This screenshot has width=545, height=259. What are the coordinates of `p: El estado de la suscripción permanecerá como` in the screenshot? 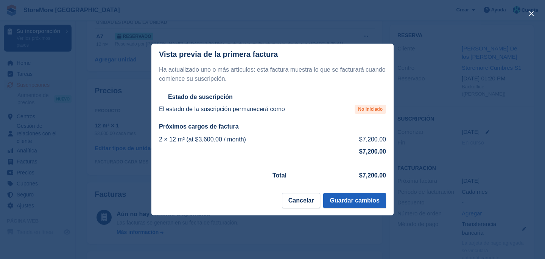 It's located at (222, 109).